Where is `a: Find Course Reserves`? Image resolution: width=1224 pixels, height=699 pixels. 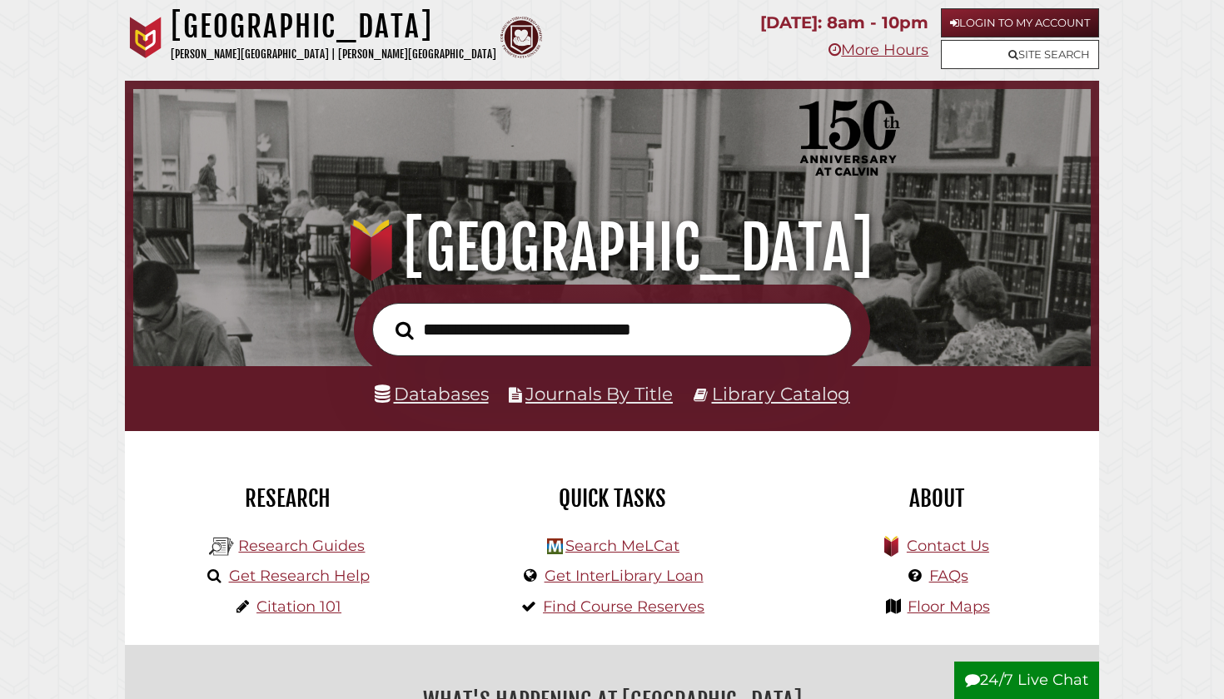
a: Find Course Reserves is located at coordinates (624, 607).